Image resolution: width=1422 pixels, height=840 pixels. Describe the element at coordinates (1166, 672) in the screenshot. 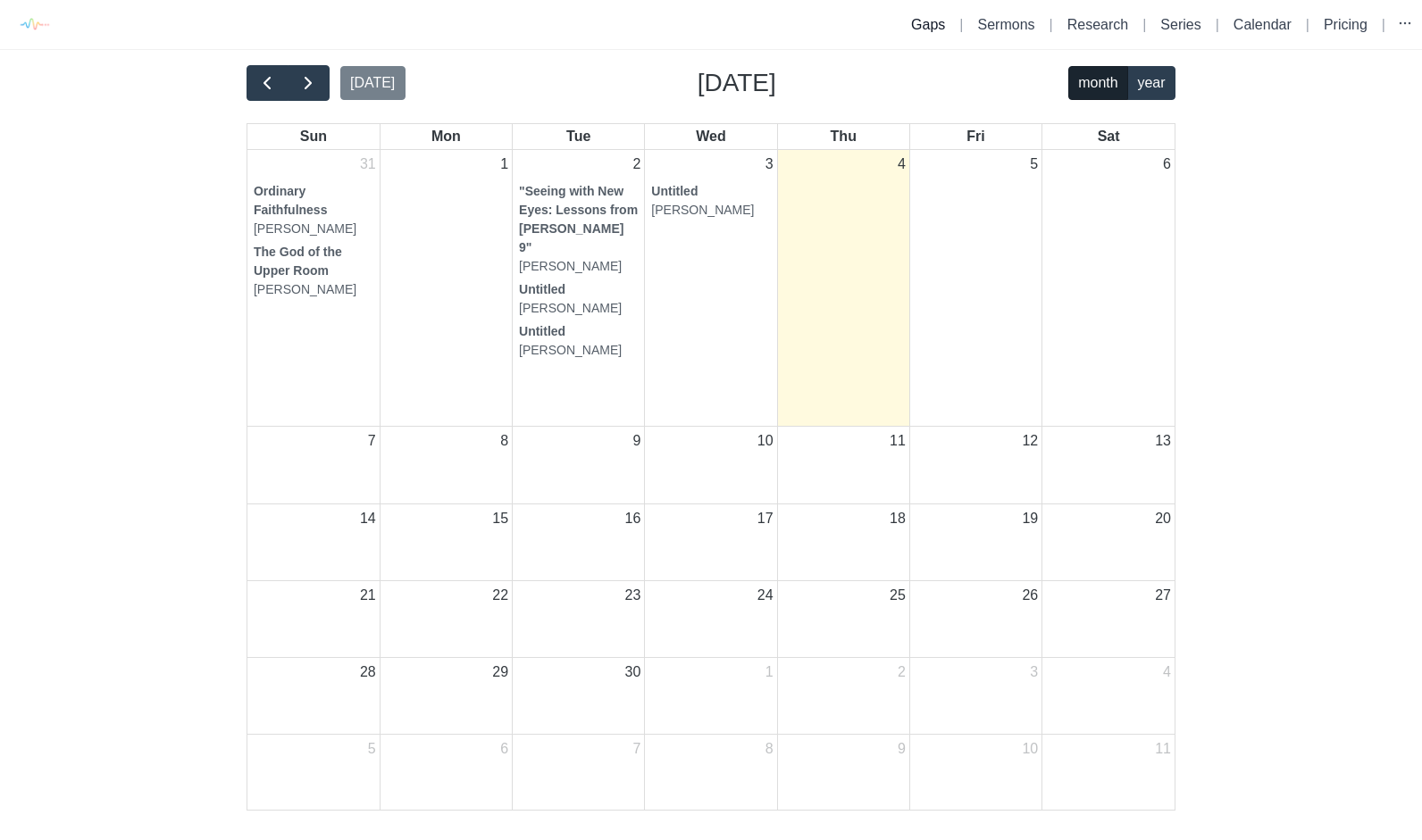

I see `a: October 4, 2025` at that location.